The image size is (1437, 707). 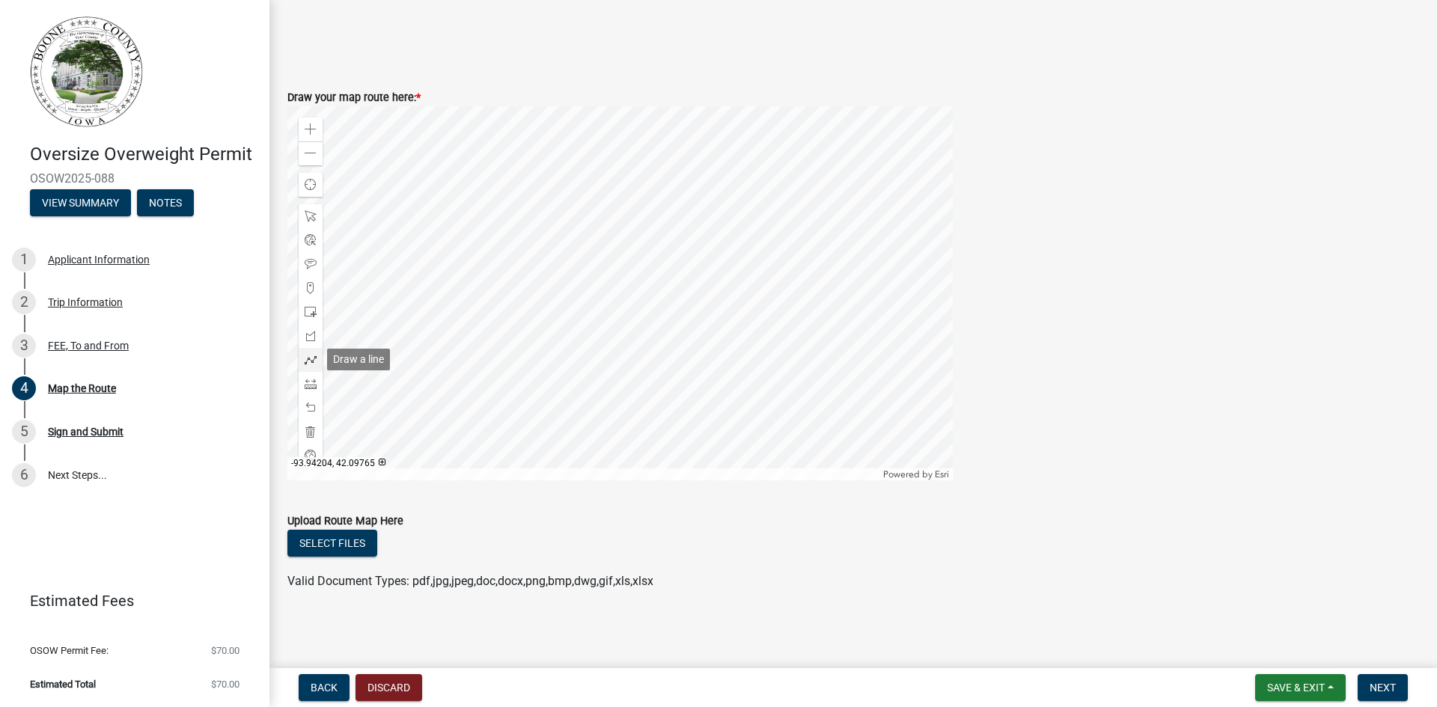 What do you see at coordinates (165, 203) in the screenshot?
I see `button: Notes` at bounding box center [165, 203].